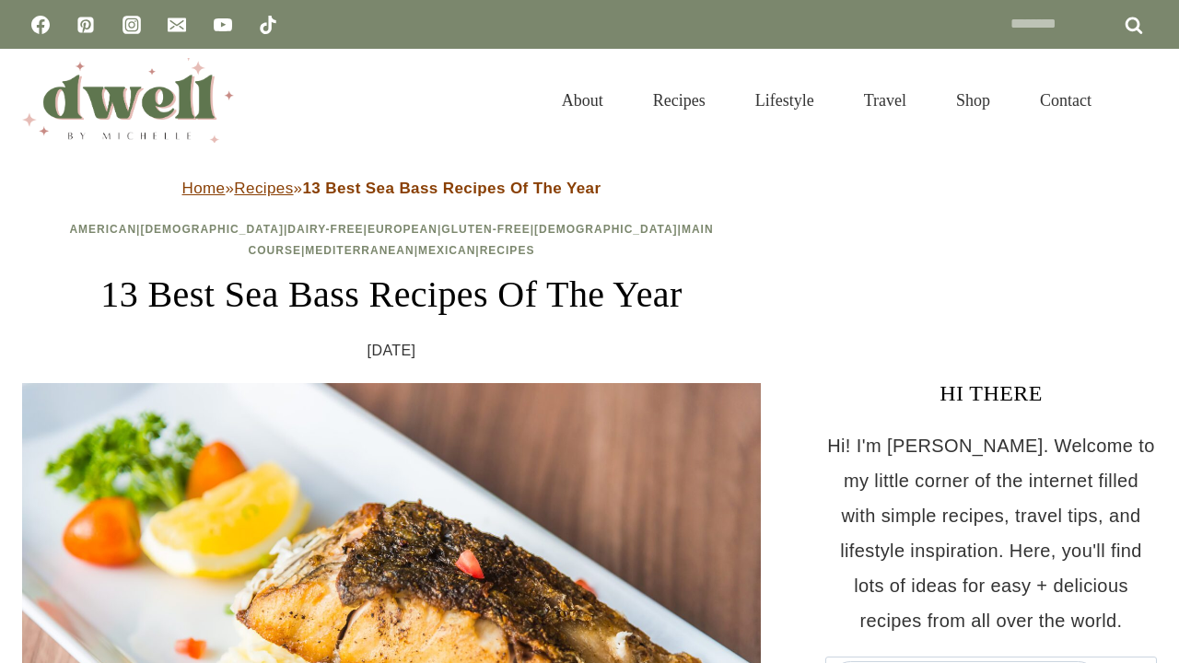 The width and height of the screenshot is (1179, 663). What do you see at coordinates (128, 100) in the screenshot?
I see `a: DWELL by michelle` at bounding box center [128, 100].